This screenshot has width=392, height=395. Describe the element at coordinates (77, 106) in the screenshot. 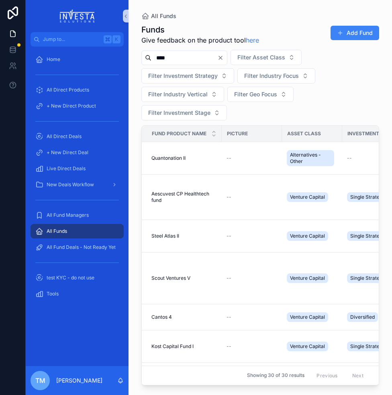

I see `a: + New Direct Product` at that location.